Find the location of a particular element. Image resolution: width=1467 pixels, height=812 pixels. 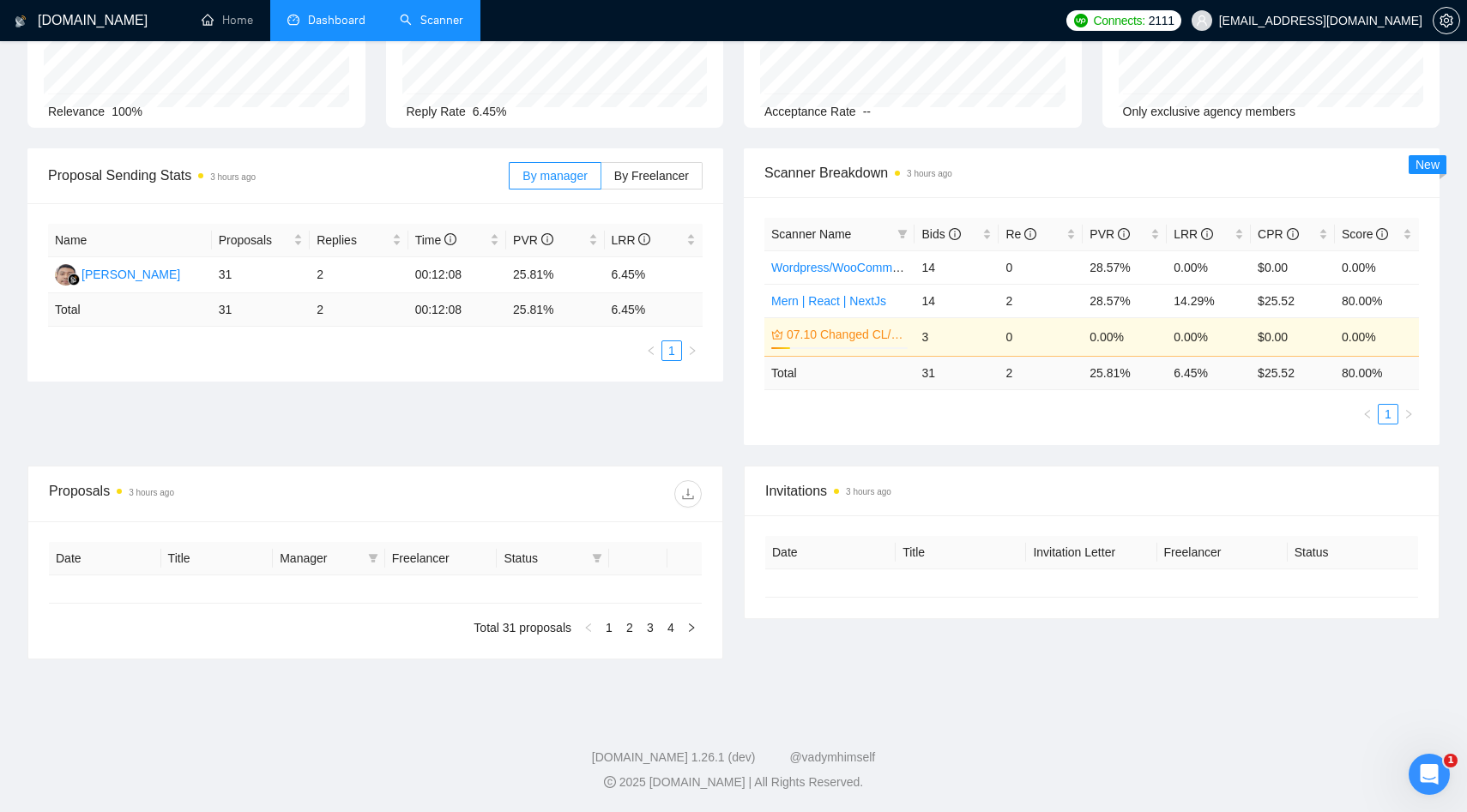

span: Score is located at coordinates (1365, 234).